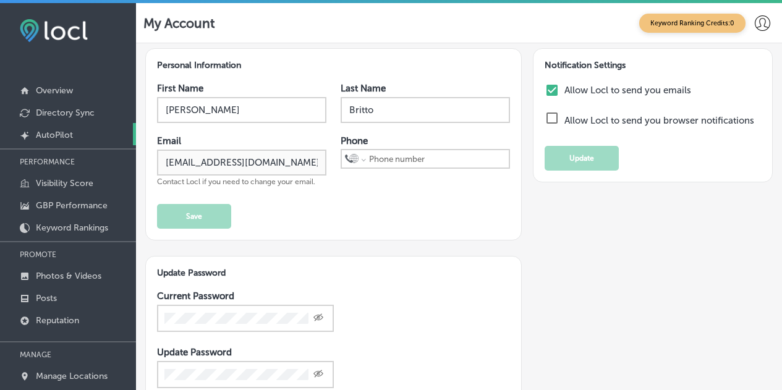 This screenshot has width=782, height=390. What do you see at coordinates (65, 112) in the screenshot?
I see `p: Directory Sync` at bounding box center [65, 112].